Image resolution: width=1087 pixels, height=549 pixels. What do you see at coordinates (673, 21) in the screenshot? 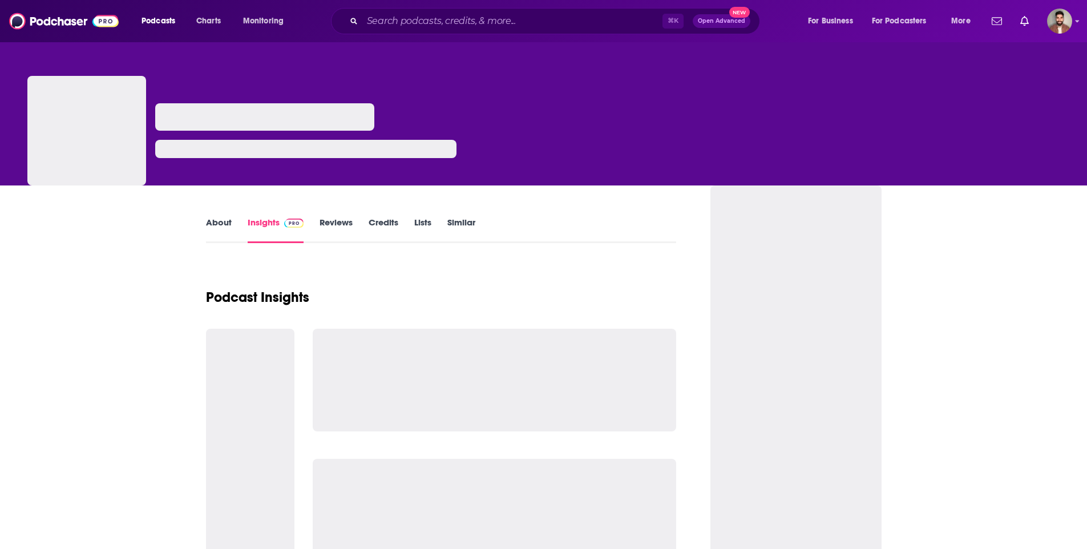
I see `span: ⌘ K` at bounding box center [673, 21].